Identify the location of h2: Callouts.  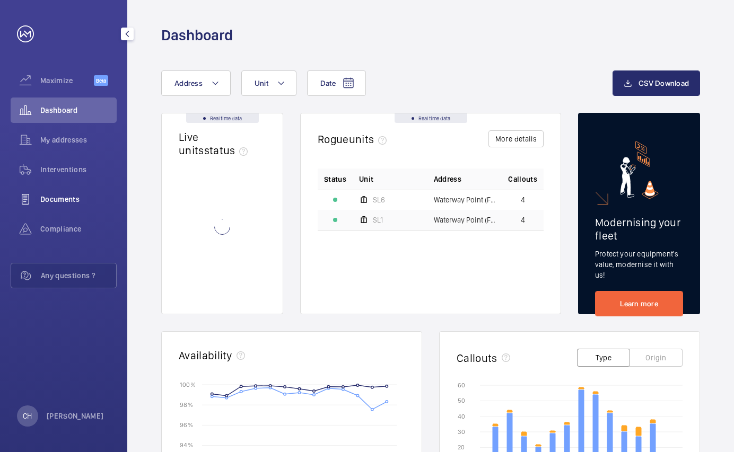
(477, 358).